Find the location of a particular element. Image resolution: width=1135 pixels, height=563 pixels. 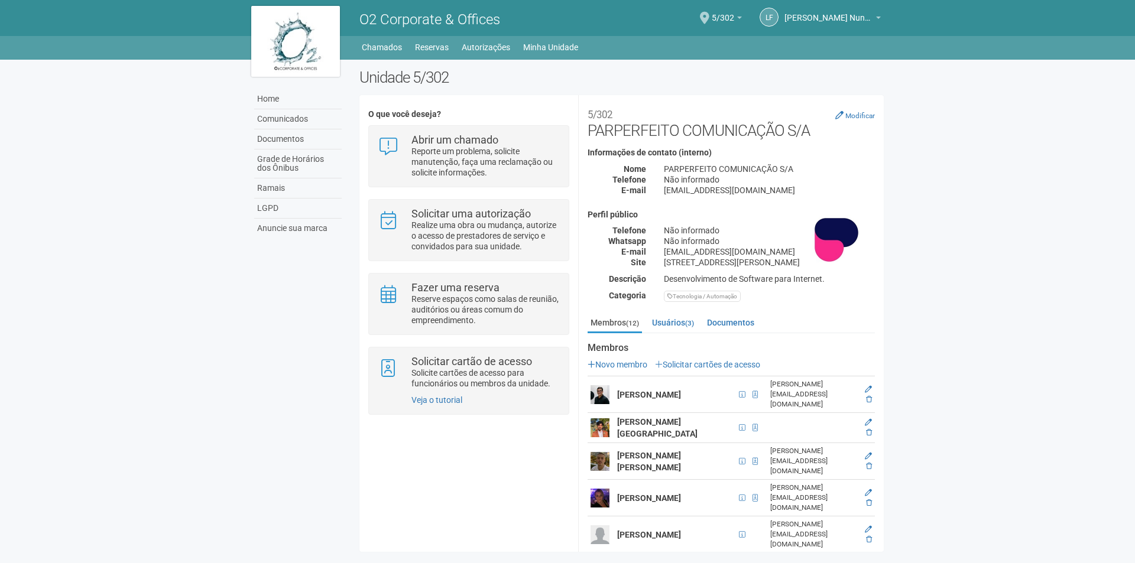

a: Veja o tutorial is located at coordinates (437, 400).